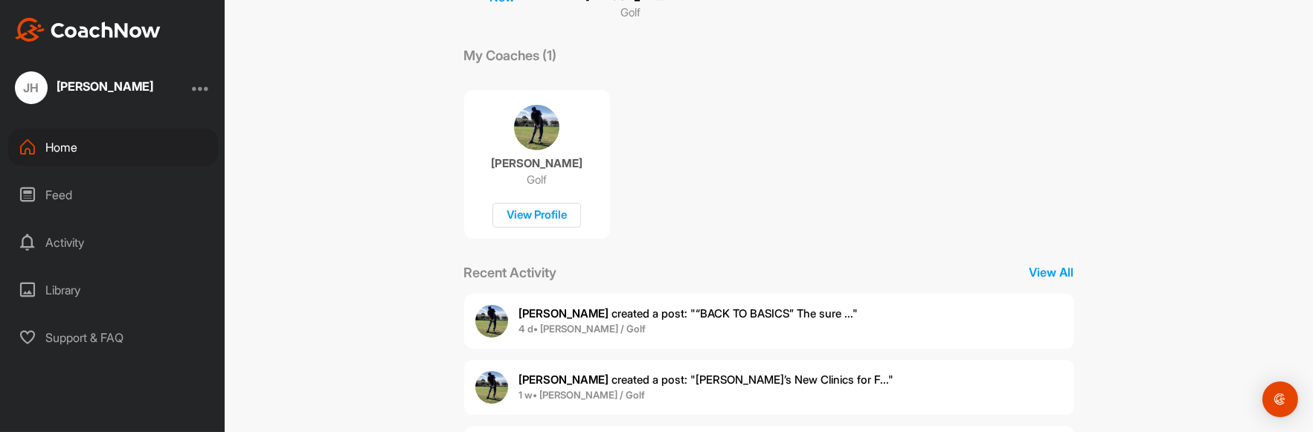  I want to click on p: View All, so click(1051, 272).